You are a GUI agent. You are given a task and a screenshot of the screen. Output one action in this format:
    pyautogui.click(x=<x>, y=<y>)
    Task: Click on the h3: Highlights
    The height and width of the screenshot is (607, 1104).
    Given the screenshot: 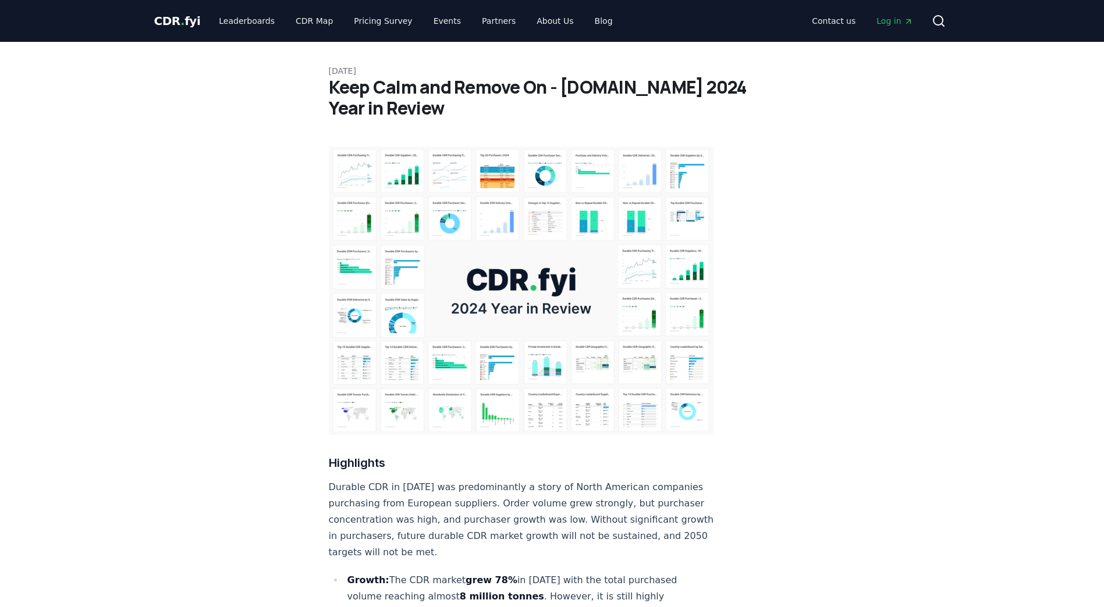 What is the action you would take?
    pyautogui.click(x=521, y=463)
    